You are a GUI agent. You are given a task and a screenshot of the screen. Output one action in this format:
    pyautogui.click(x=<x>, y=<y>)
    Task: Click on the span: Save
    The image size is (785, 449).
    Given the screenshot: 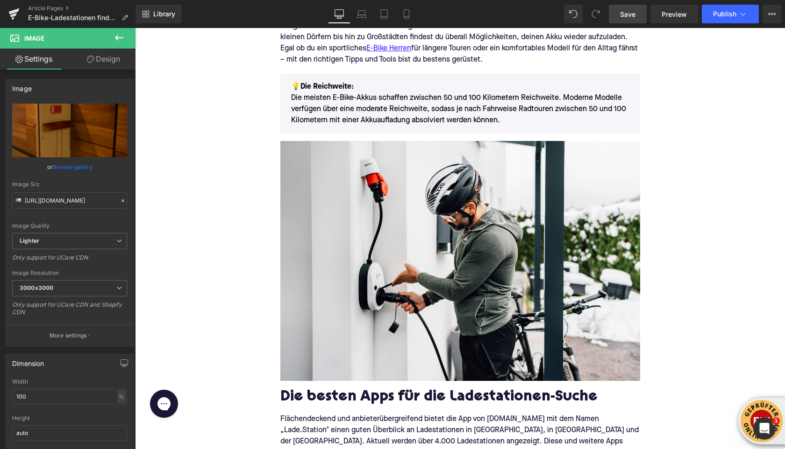 What is the action you would take?
    pyautogui.click(x=627, y=14)
    